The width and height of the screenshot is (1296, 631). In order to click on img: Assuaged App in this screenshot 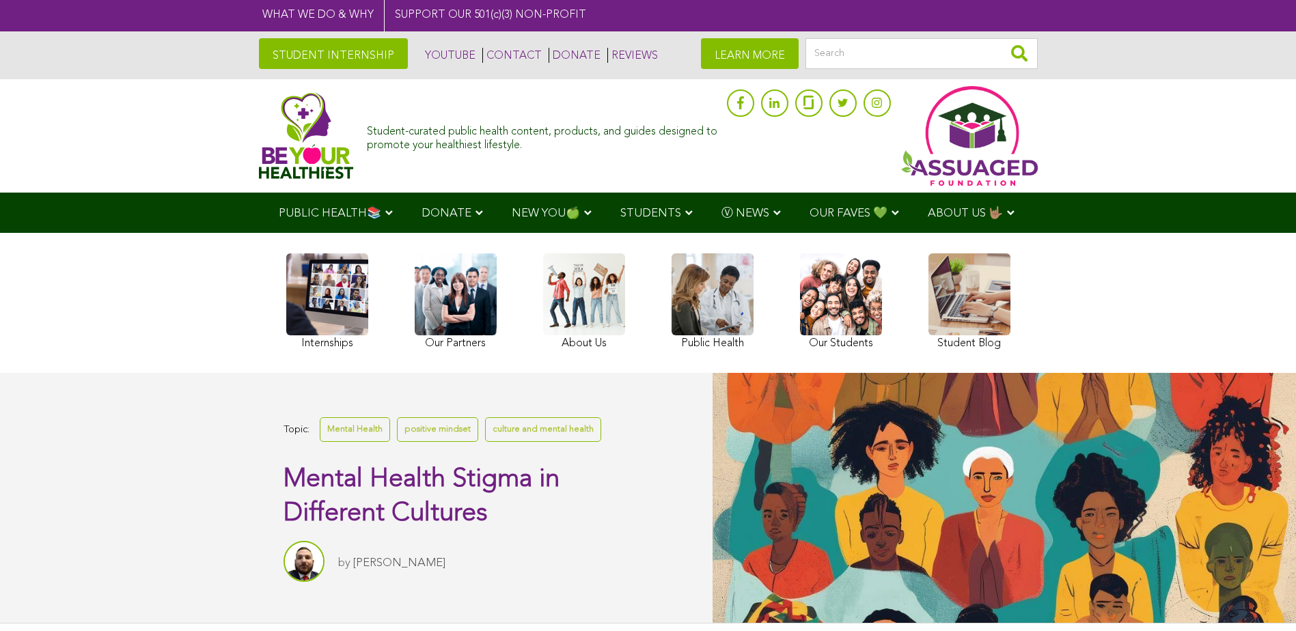, I will do `click(970, 136)`.